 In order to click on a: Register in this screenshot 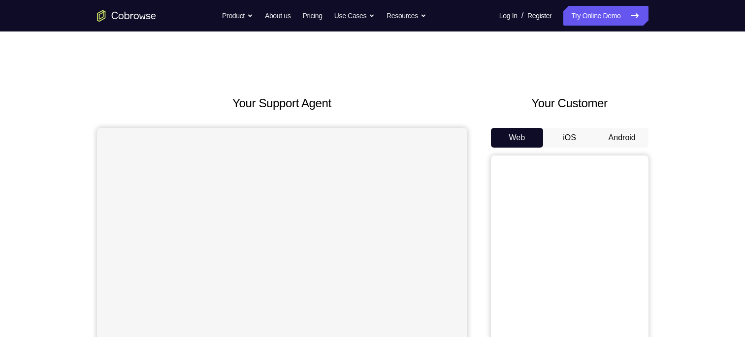, I will do `click(539, 16)`.